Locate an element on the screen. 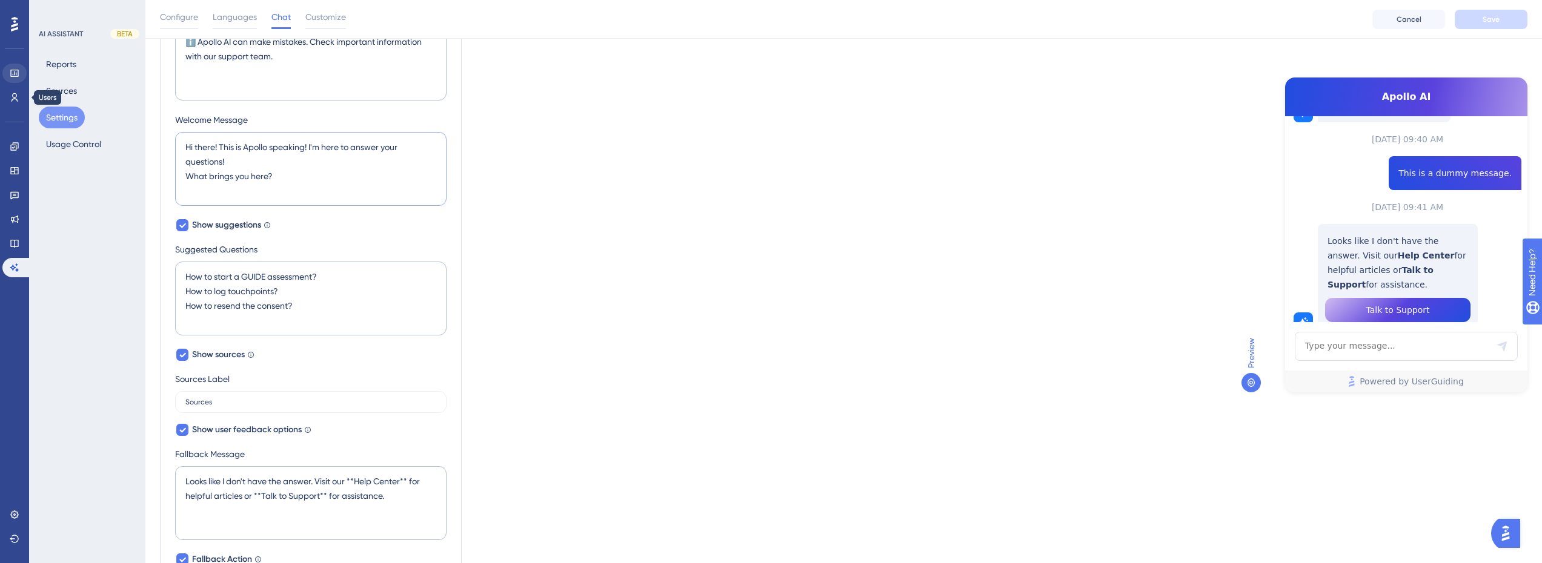  div: Send Message is located at coordinates (1502, 347).